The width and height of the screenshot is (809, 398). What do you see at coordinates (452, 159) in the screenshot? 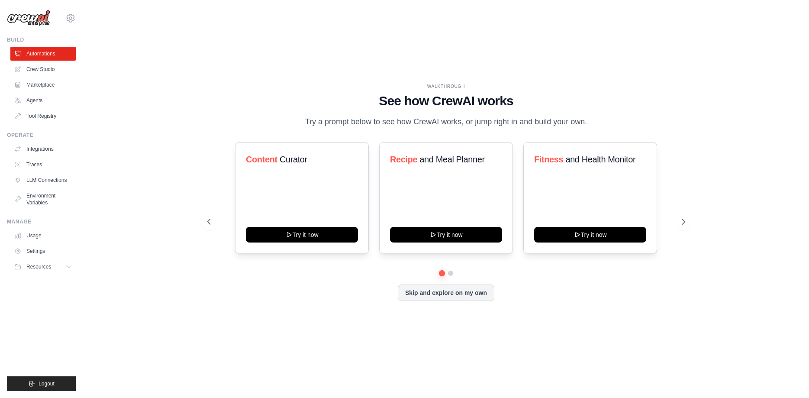
I see `span: and Meal Planner` at bounding box center [452, 159].